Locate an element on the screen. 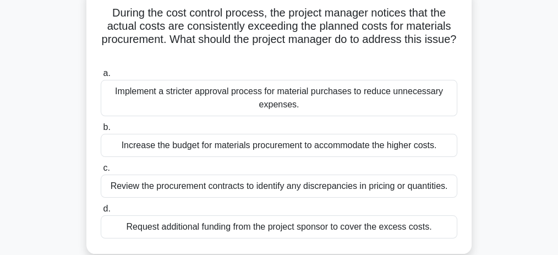  span: b. is located at coordinates (106, 127).